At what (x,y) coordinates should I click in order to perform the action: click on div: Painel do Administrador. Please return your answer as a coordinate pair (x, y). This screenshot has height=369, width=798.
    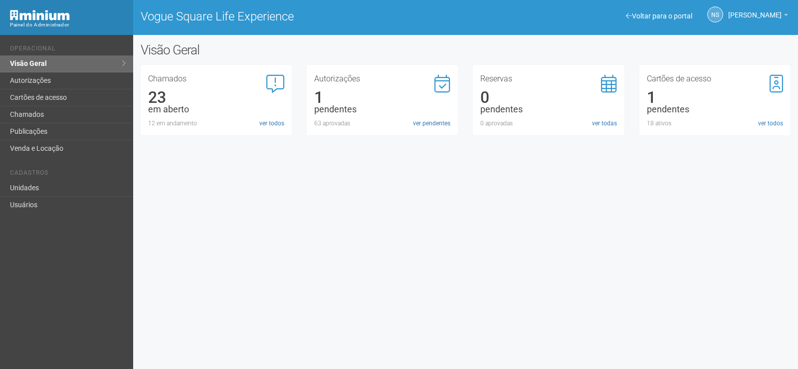
    Looking at the image, I should click on (68, 25).